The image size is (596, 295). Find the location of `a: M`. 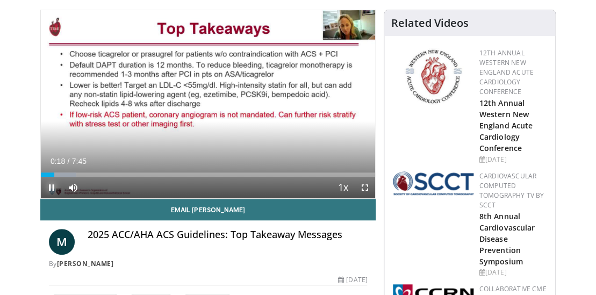

a: M is located at coordinates (62, 242).